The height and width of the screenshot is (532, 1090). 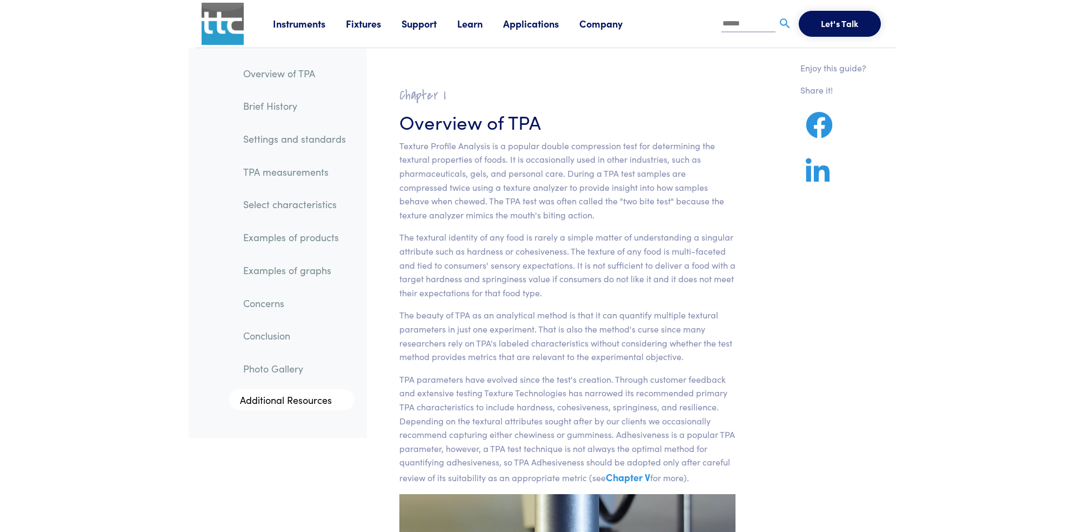 What do you see at coordinates (295, 106) in the screenshot?
I see `a: Brief History` at bounding box center [295, 106].